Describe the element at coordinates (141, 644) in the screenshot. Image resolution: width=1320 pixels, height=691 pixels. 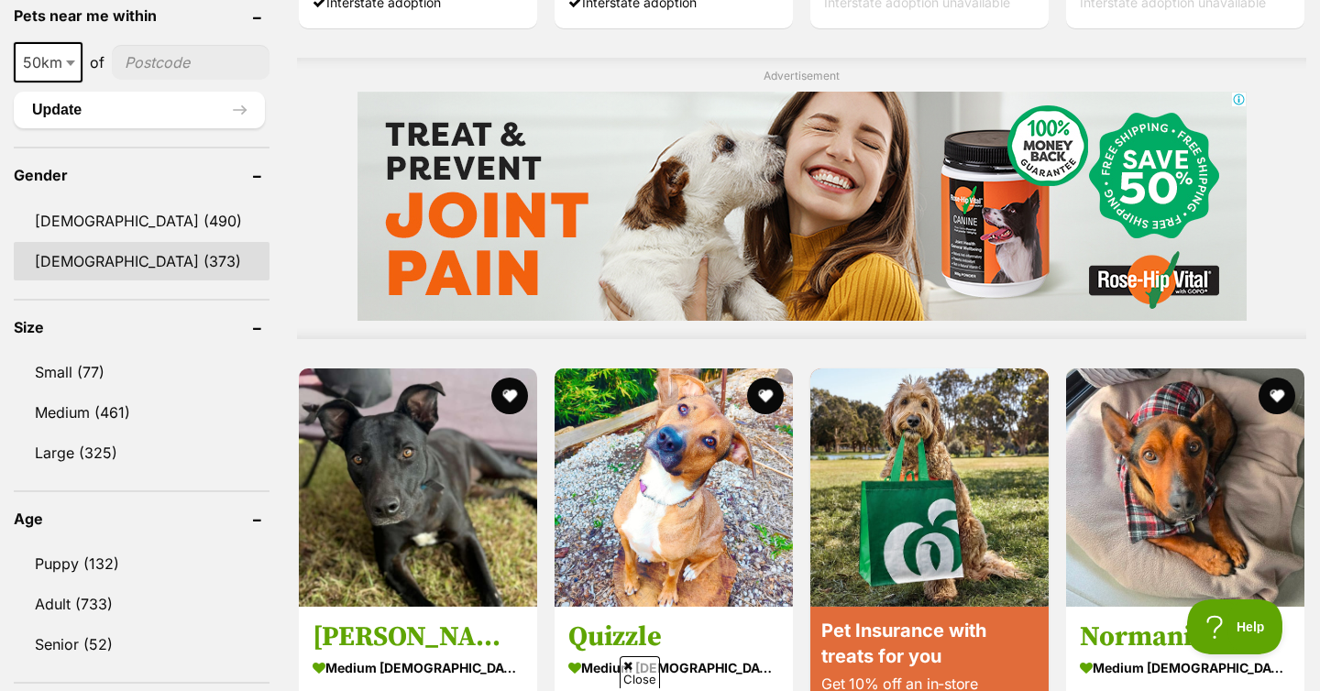
I see `a: Senior (52)` at that location.